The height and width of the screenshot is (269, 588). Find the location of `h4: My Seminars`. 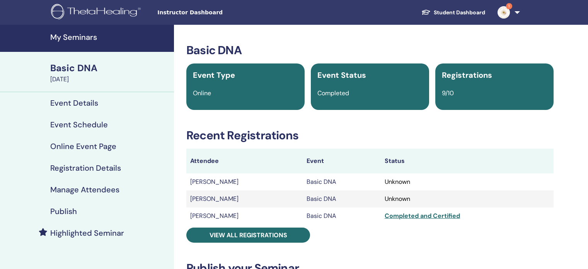

h4: My Seminars is located at coordinates (110, 37).